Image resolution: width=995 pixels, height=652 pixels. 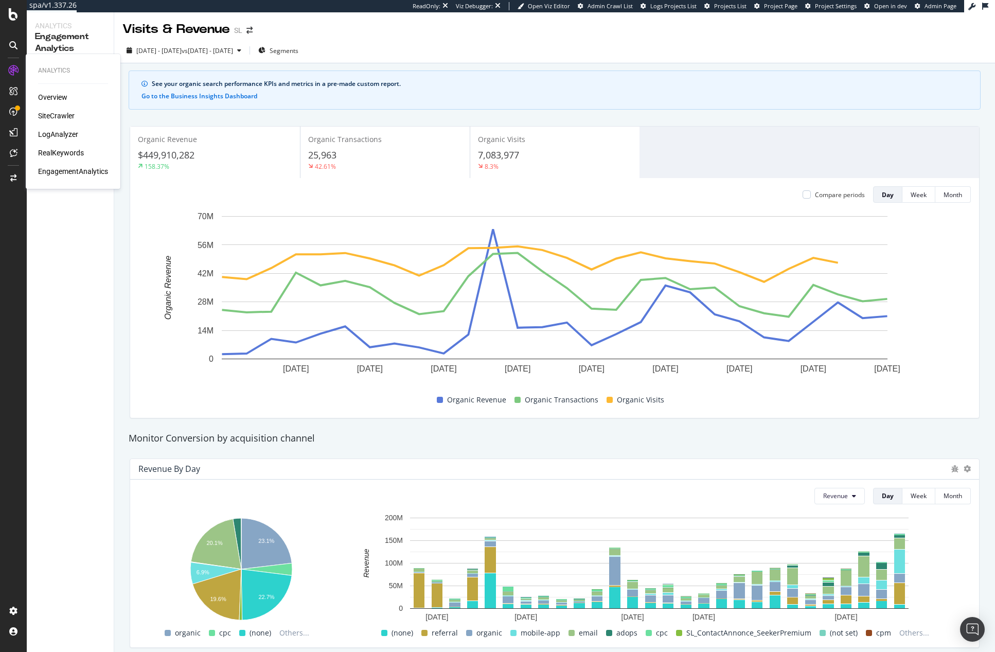 I want to click on a: Admin Crawl List, so click(x=605, y=6).